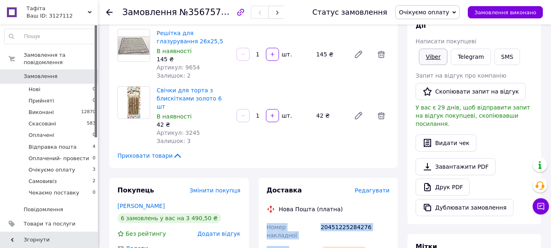 The height and width of the screenshot is (248, 551). I want to click on div: 20451225284276, so click(355, 231).